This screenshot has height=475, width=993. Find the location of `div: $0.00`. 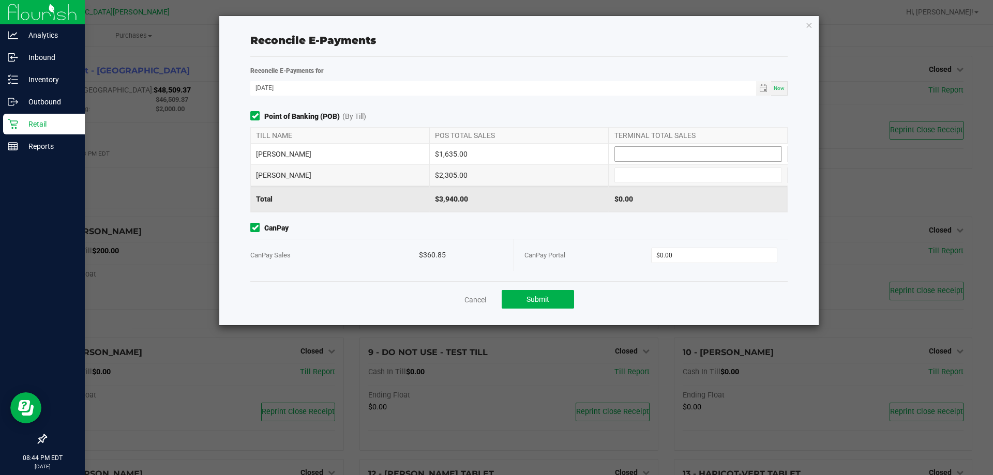

div: $0.00 is located at coordinates (698, 199).